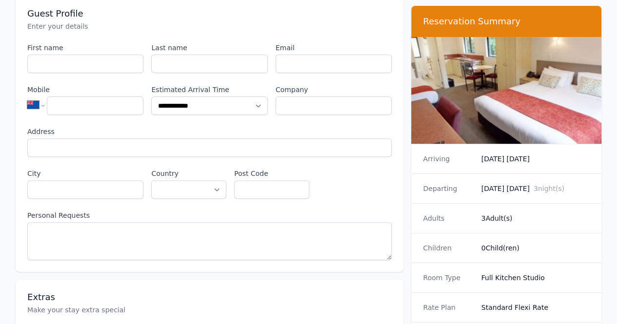 This screenshot has height=324, width=617. Describe the element at coordinates (535, 248) in the screenshot. I see `dd: 0 Child(ren)` at that location.